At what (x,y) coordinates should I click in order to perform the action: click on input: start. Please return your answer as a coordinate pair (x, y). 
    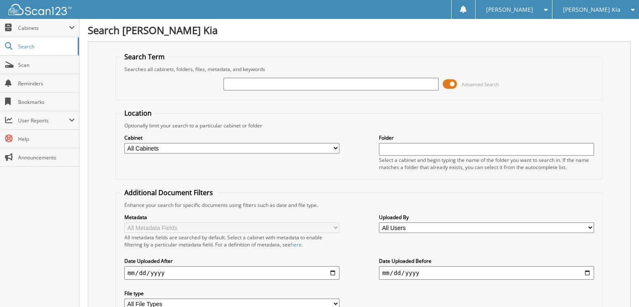
    Looking at the image, I should click on (232, 273).